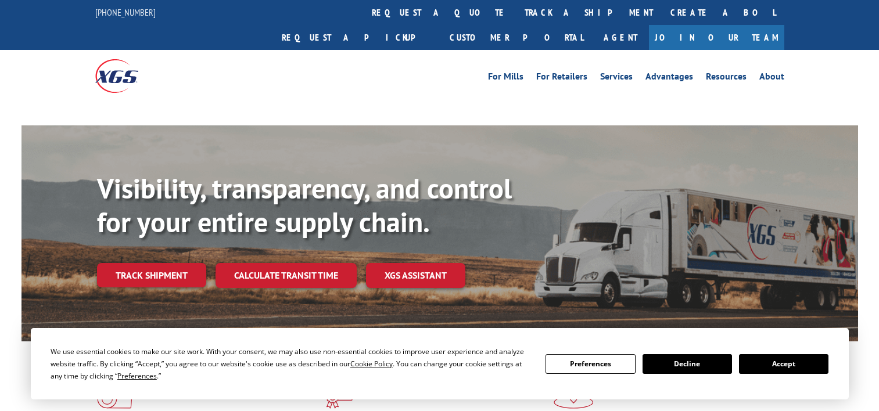 The image size is (879, 411). Describe the element at coordinates (357, 37) in the screenshot. I see `a: Request a pickup` at that location.